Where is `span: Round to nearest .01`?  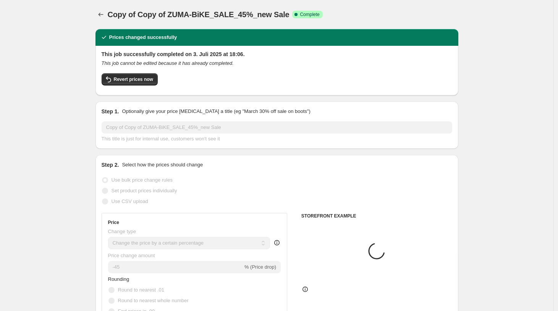
span: Round to nearest .01 is located at coordinates (141, 290).